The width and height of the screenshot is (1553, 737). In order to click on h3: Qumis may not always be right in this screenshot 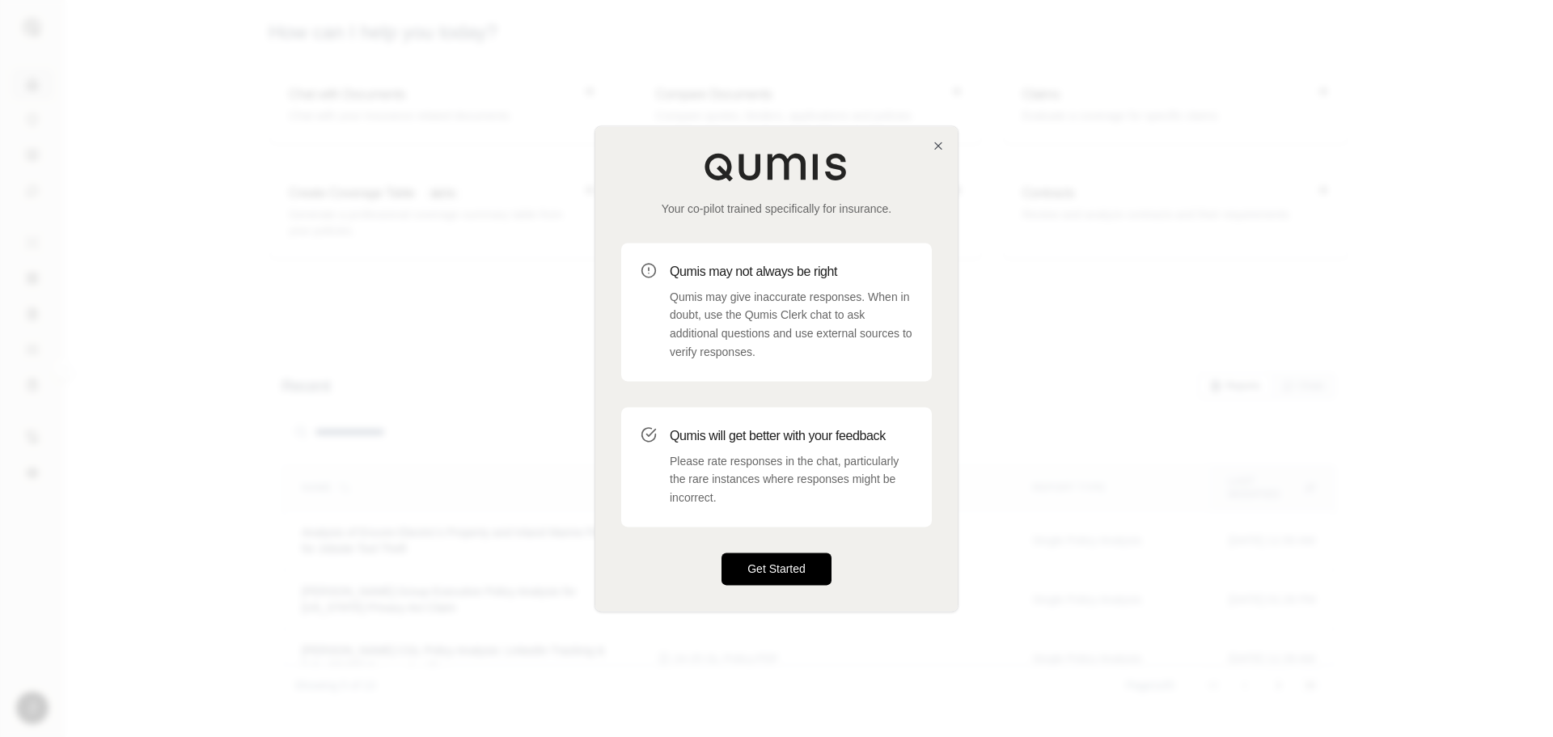, I will do `click(791, 272)`.